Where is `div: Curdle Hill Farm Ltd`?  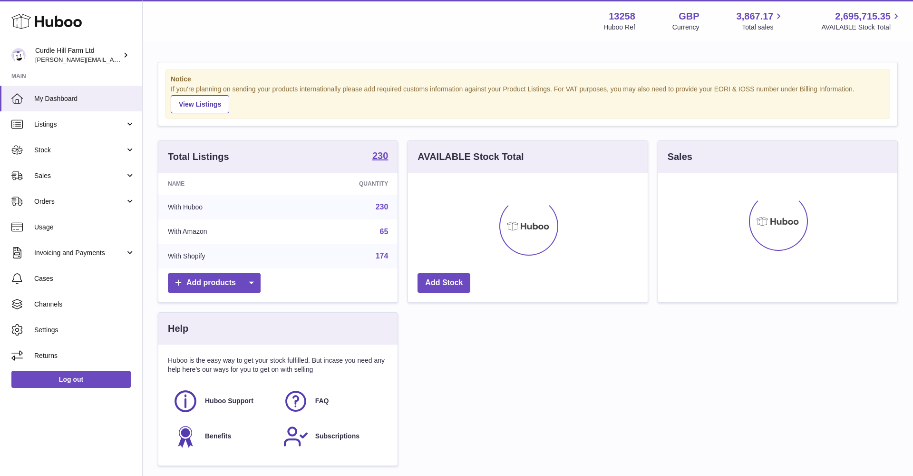 div: Curdle Hill Farm Ltd is located at coordinates (78, 55).